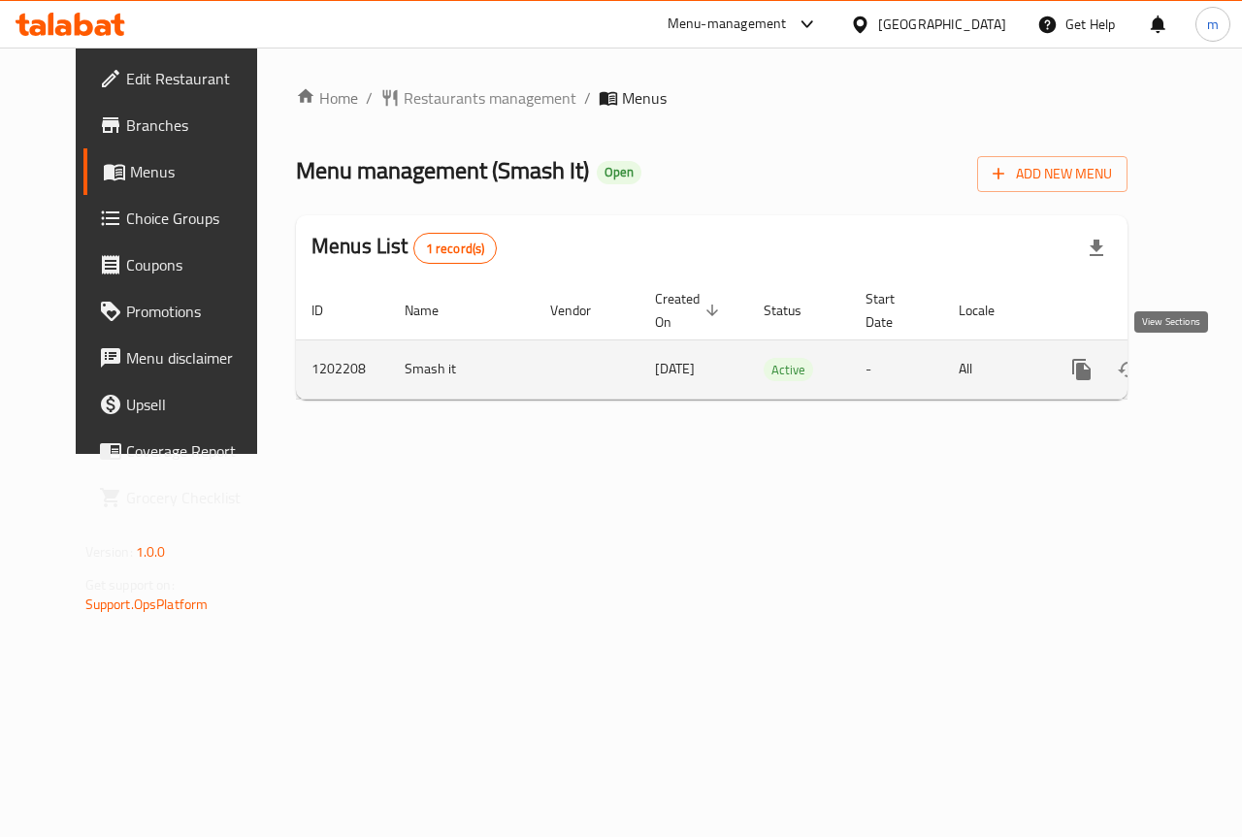 Image resolution: width=1242 pixels, height=837 pixels. I want to click on span: Start Date, so click(893, 311).